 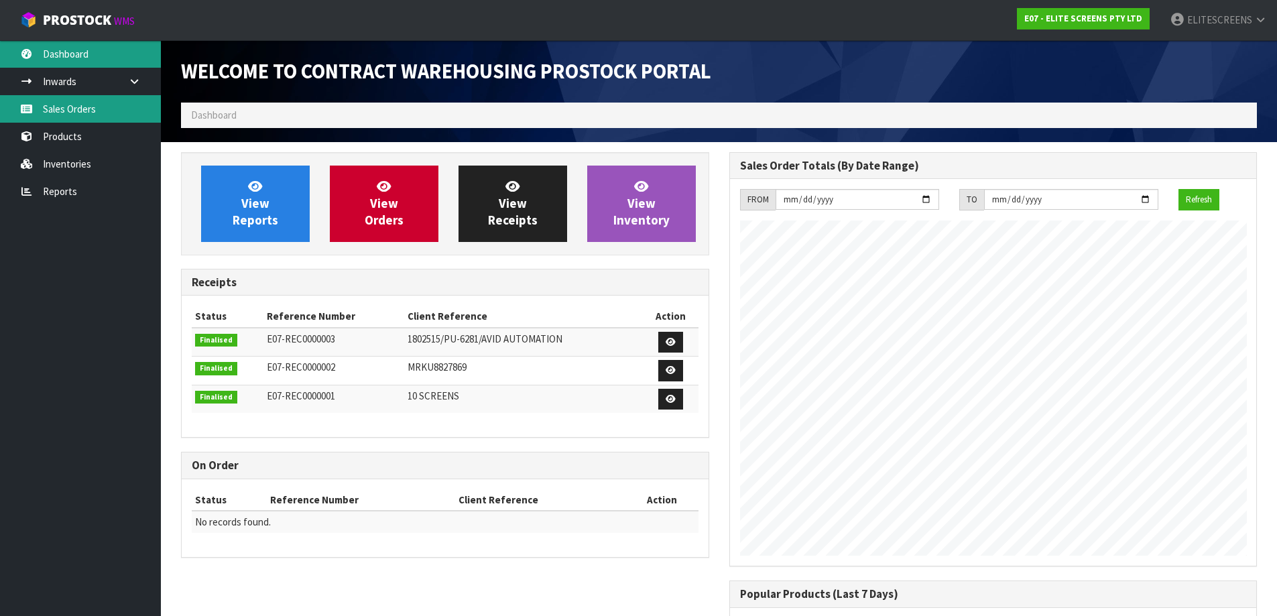 What do you see at coordinates (28, 19) in the screenshot?
I see `img: cube-alt.png` at bounding box center [28, 19].